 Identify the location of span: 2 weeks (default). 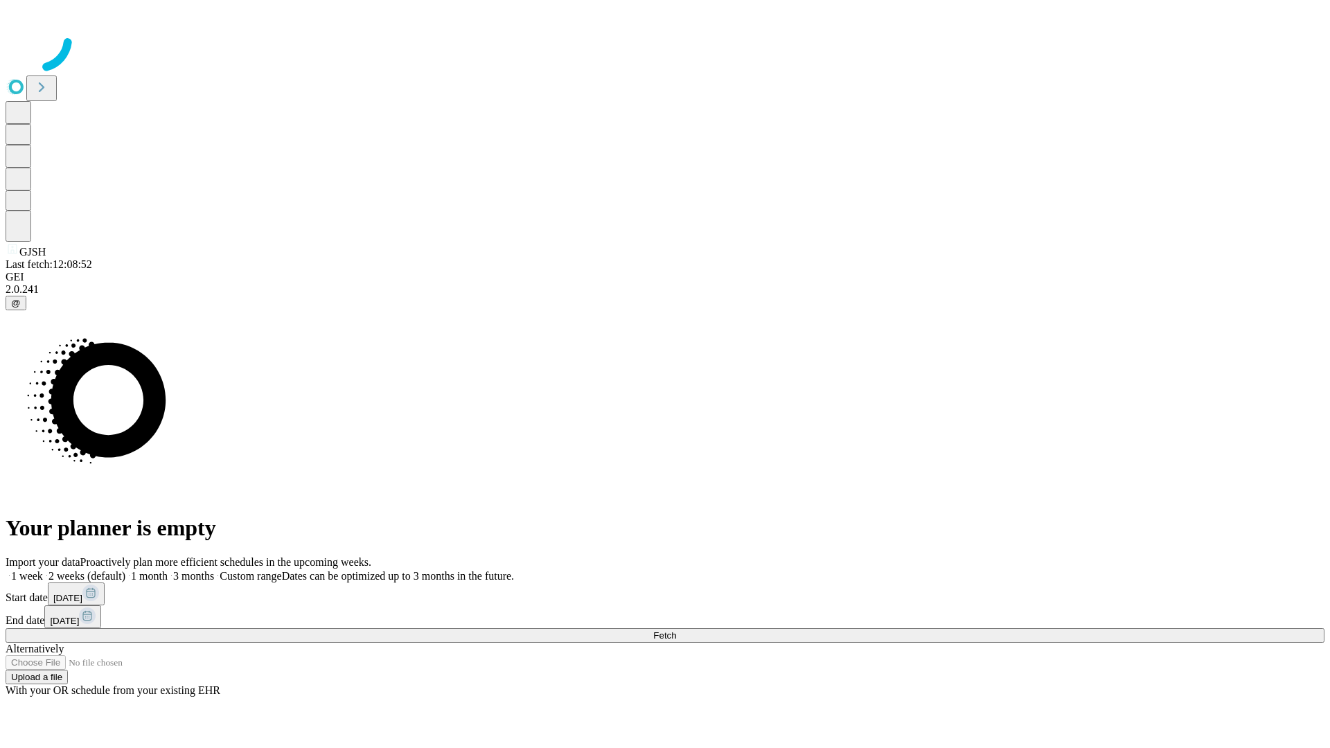
(87, 576).